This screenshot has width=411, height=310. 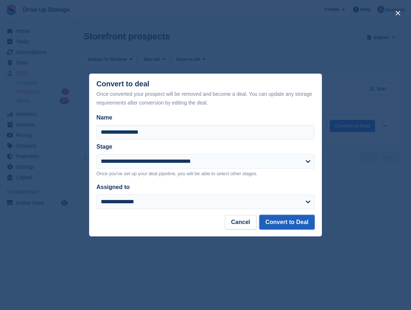 I want to click on button: Convert to Deal, so click(x=287, y=222).